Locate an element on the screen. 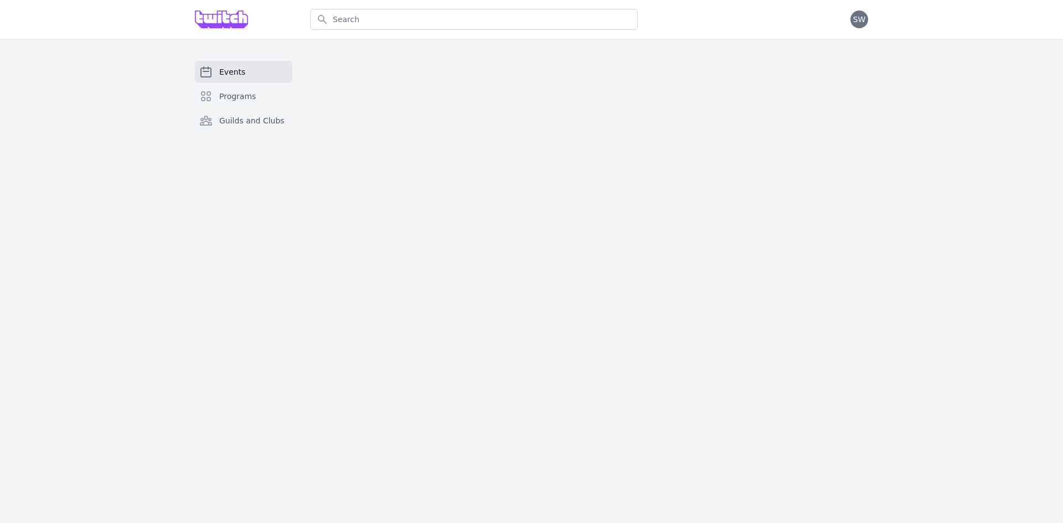 Image resolution: width=1063 pixels, height=523 pixels. span: Programs is located at coordinates (237, 96).